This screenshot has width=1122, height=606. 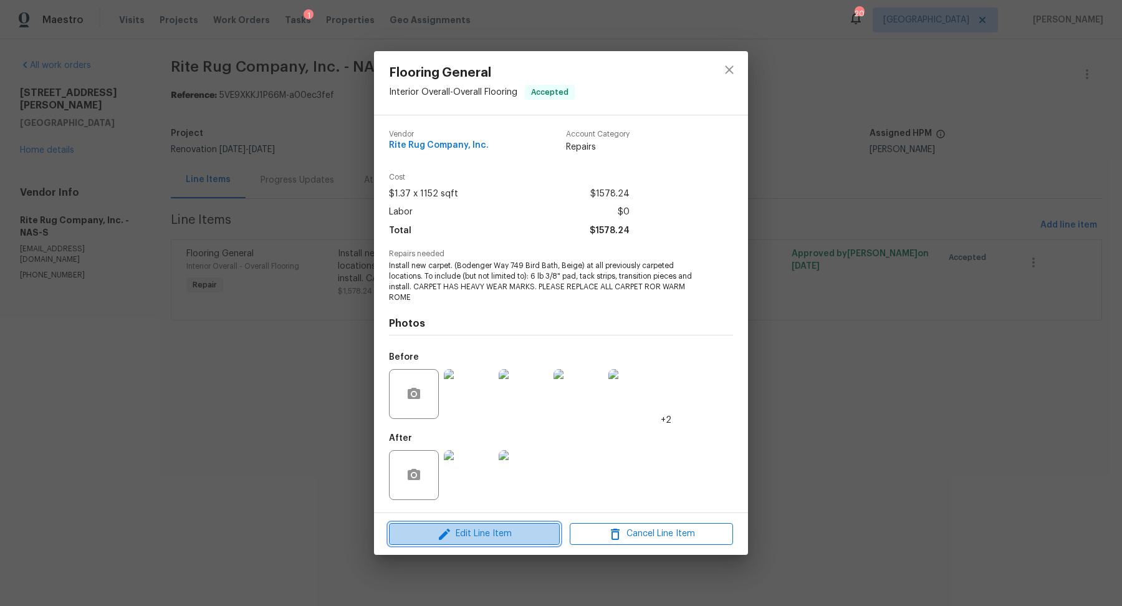 What do you see at coordinates (652, 534) in the screenshot?
I see `span: Cancel Line Item` at bounding box center [652, 534].